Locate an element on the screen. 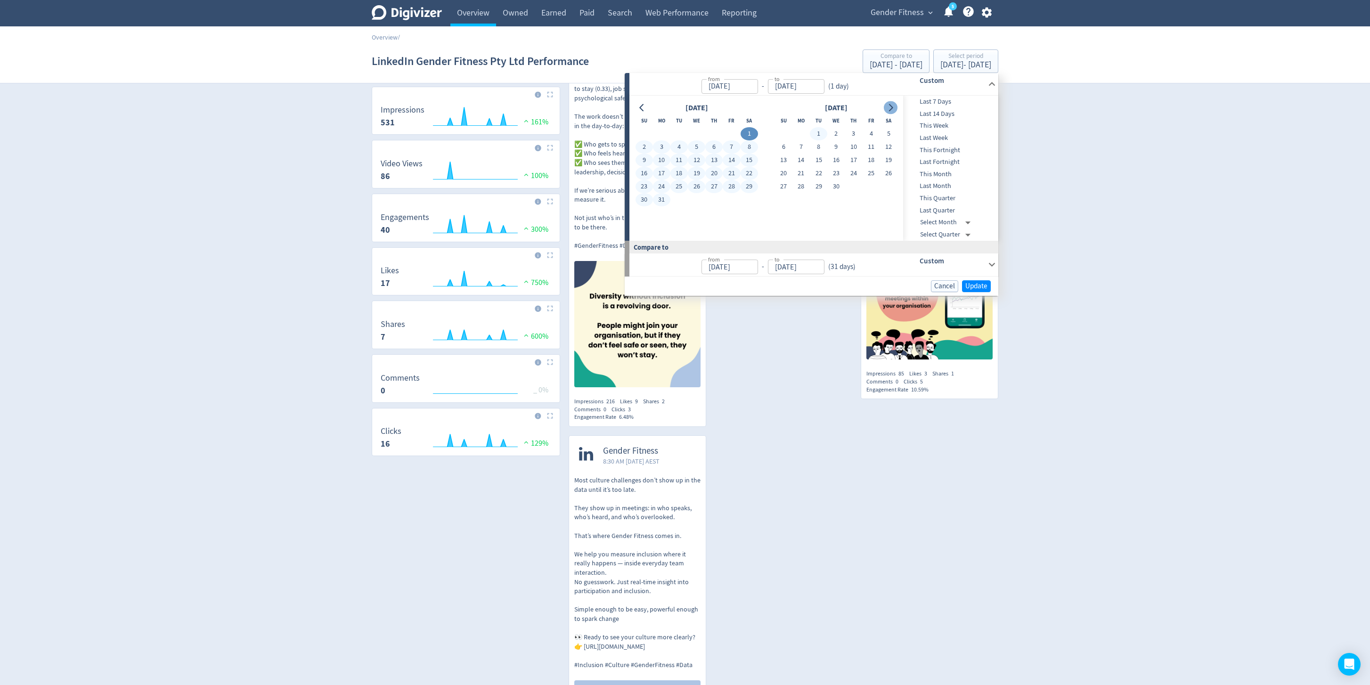 Image resolution: width=1370 pixels, height=685 pixels. span: This Quarter is located at coordinates (950, 198).